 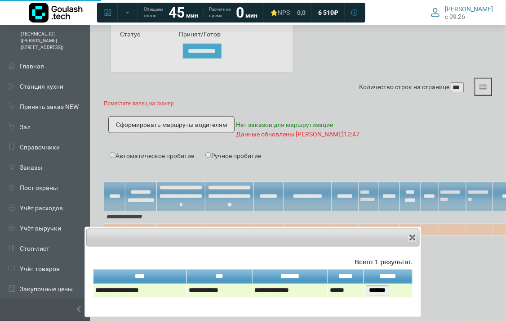 I want to click on button: Close, so click(x=413, y=237).